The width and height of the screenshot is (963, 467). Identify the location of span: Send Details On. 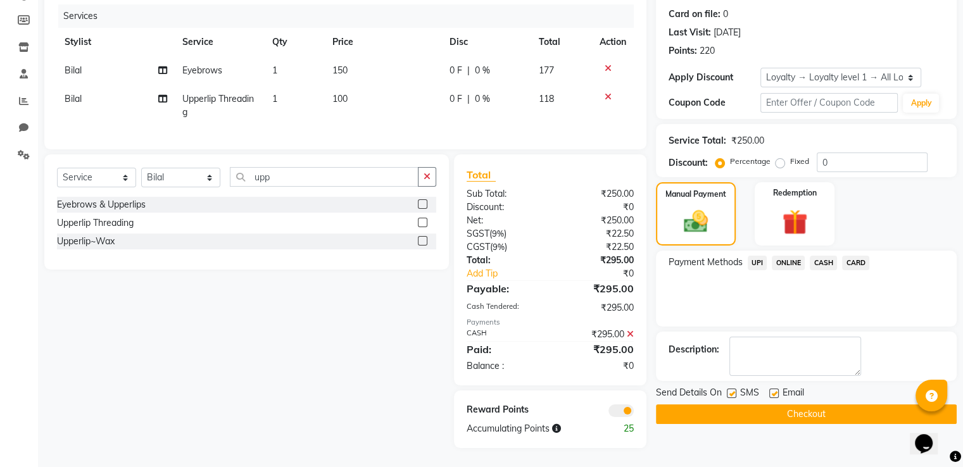
(689, 394).